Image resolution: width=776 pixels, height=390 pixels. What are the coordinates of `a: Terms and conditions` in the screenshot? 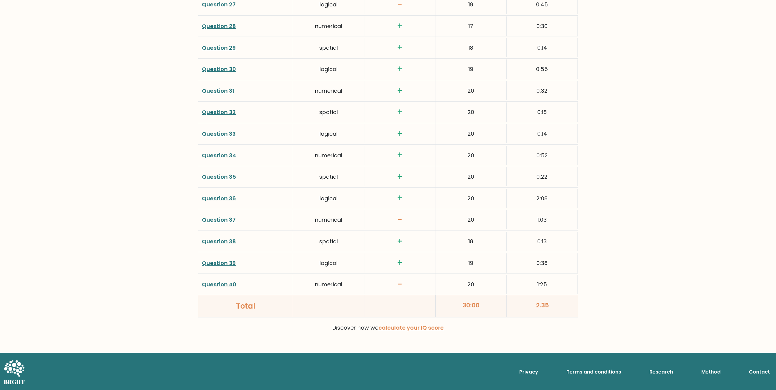 It's located at (594, 372).